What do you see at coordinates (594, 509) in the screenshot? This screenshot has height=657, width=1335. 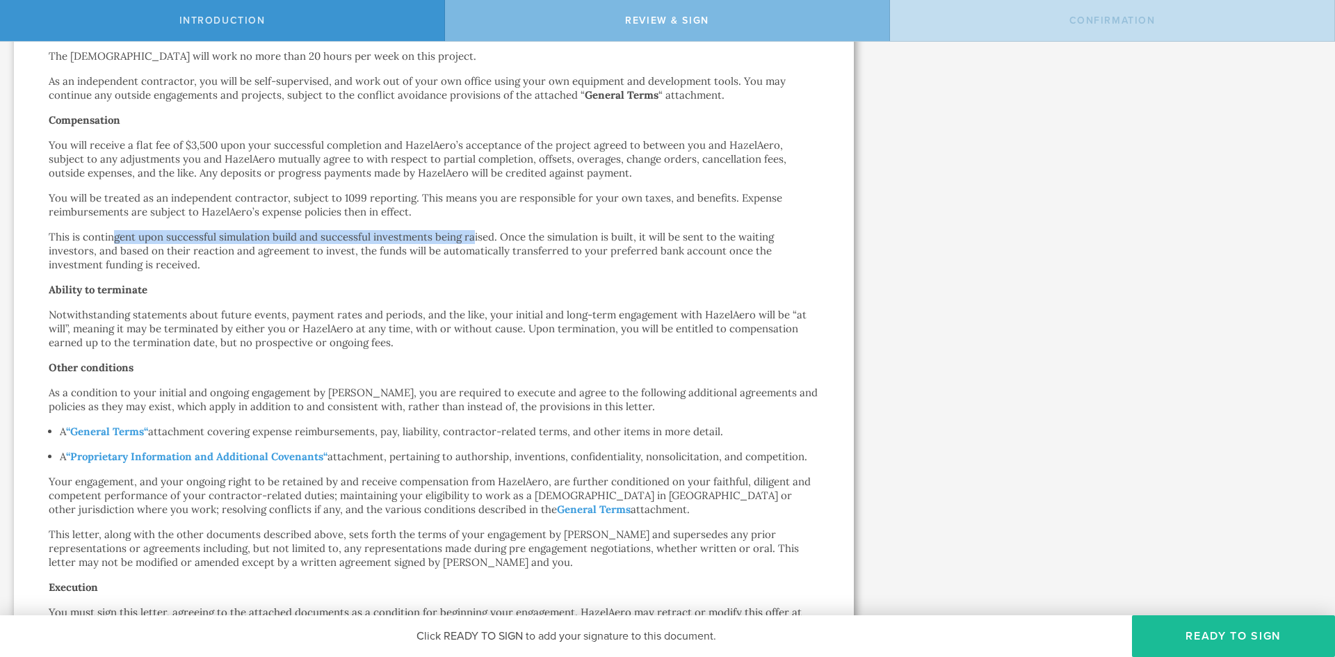 I see `a: General Terms` at bounding box center [594, 509].